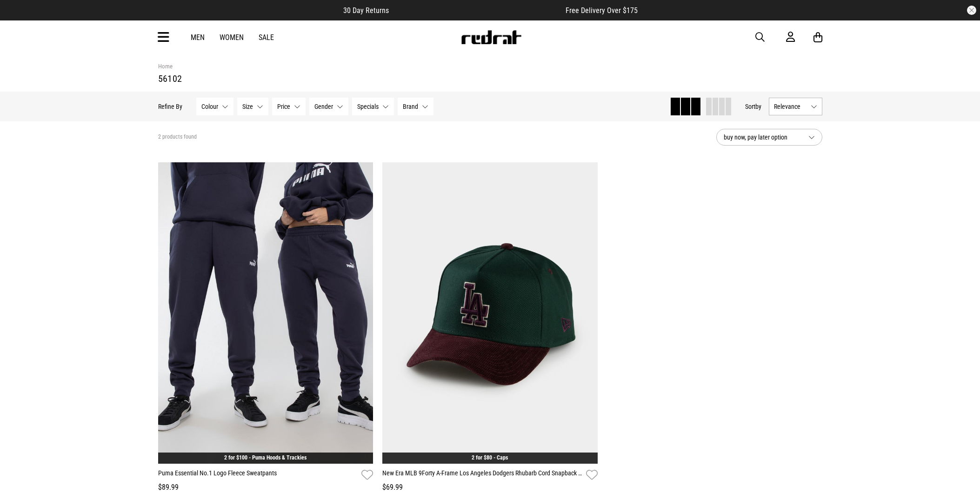 This screenshot has height=493, width=980. Describe the element at coordinates (253, 107) in the screenshot. I see `button: Size` at that location.